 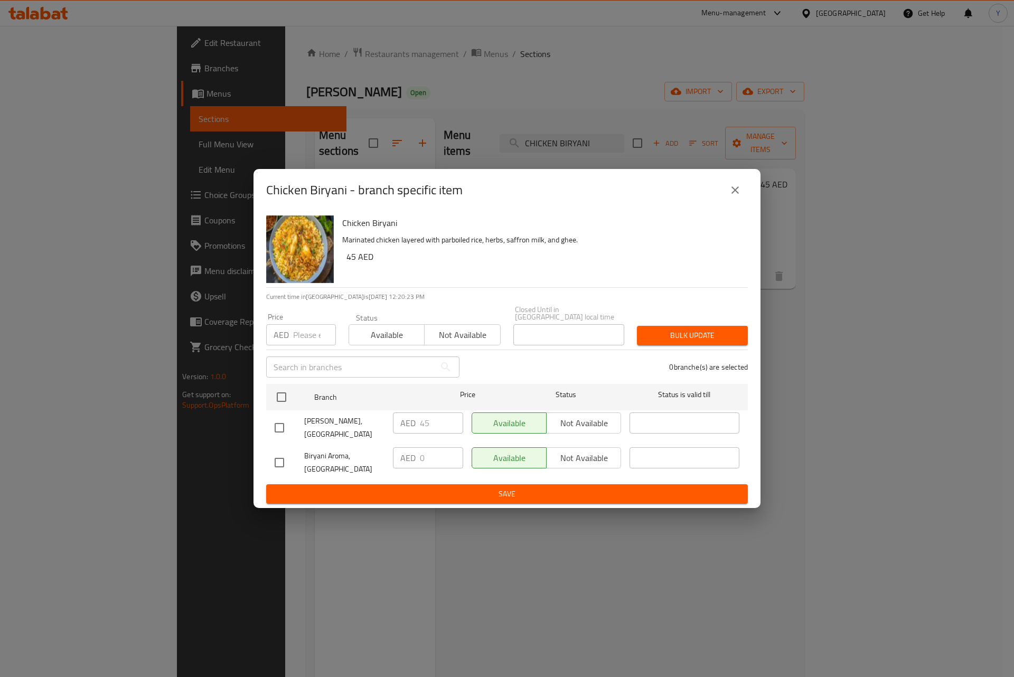 What do you see at coordinates (566, 395) in the screenshot?
I see `span: Status` at bounding box center [566, 395].